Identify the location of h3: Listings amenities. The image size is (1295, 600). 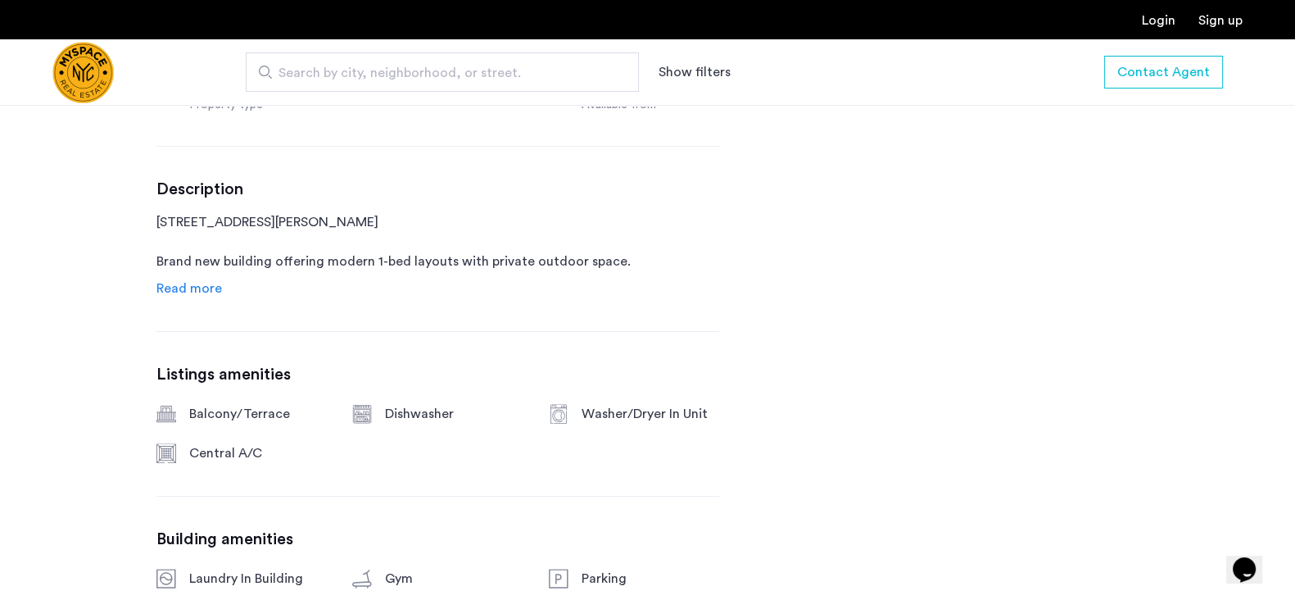
(437, 374).